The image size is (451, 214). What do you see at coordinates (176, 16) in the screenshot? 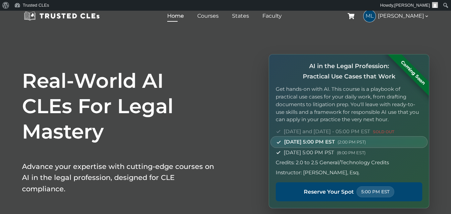
I see `a: Home` at bounding box center [176, 16].